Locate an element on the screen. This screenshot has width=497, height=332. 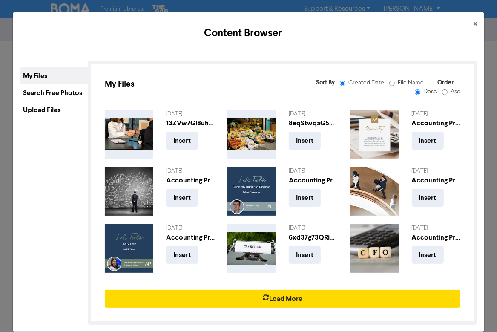
div: 8eqStwqaG59zcKL8dx5LK-a-market-with-lots-of-fruits-and-vegetables-8ZepDlngDkE.jpg is located at coordinates (313, 123).